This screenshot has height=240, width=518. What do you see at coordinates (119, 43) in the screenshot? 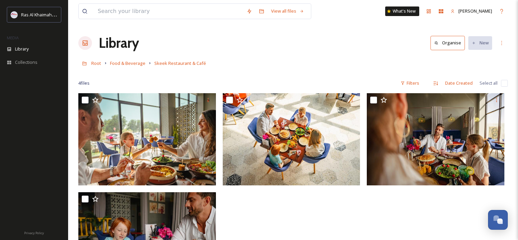
I see `a: Library` at bounding box center [119, 43].